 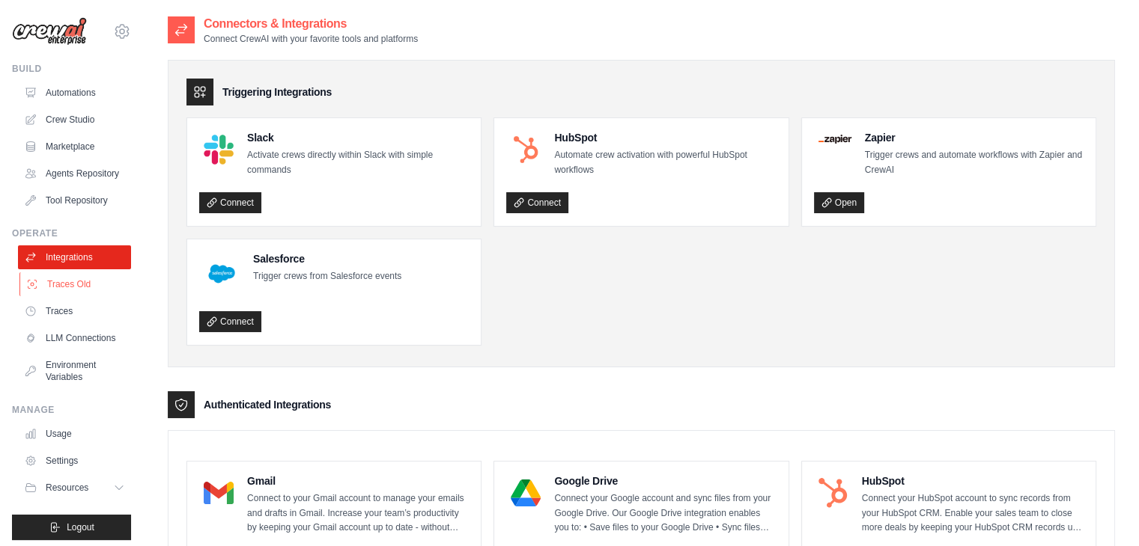 What do you see at coordinates (219, 150) in the screenshot?
I see `img: Slack Logo` at bounding box center [219, 150].